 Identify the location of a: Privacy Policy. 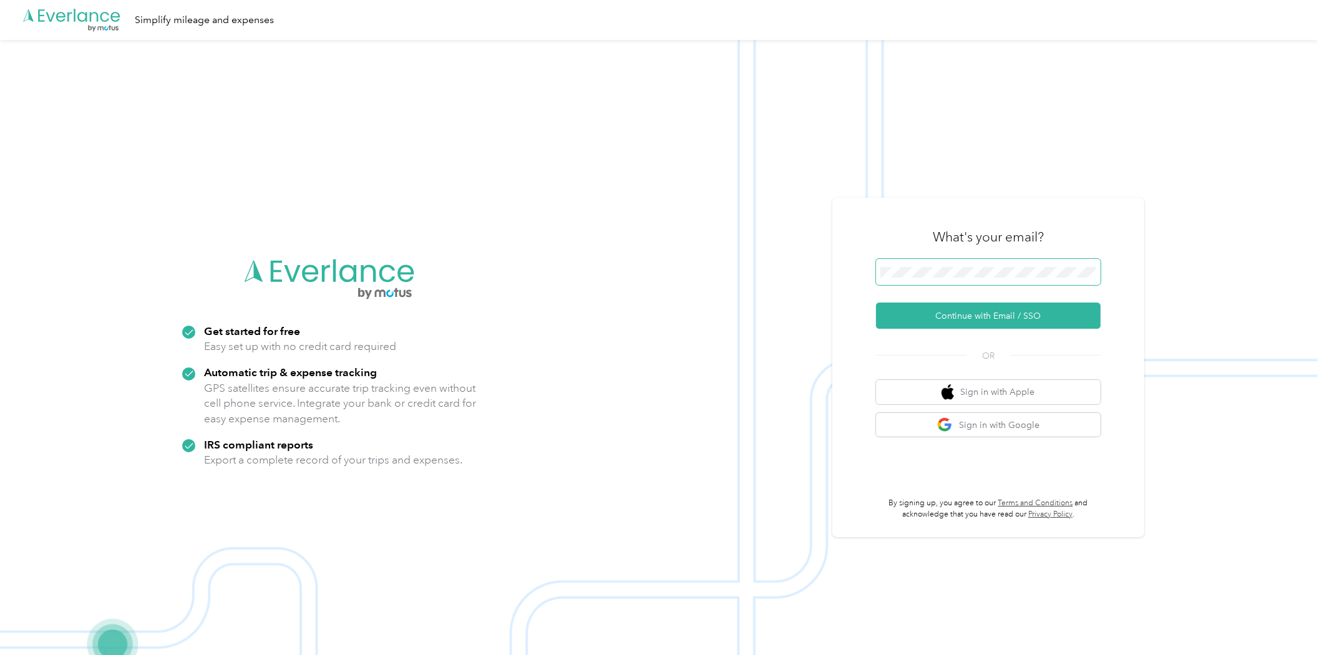
(1050, 514).